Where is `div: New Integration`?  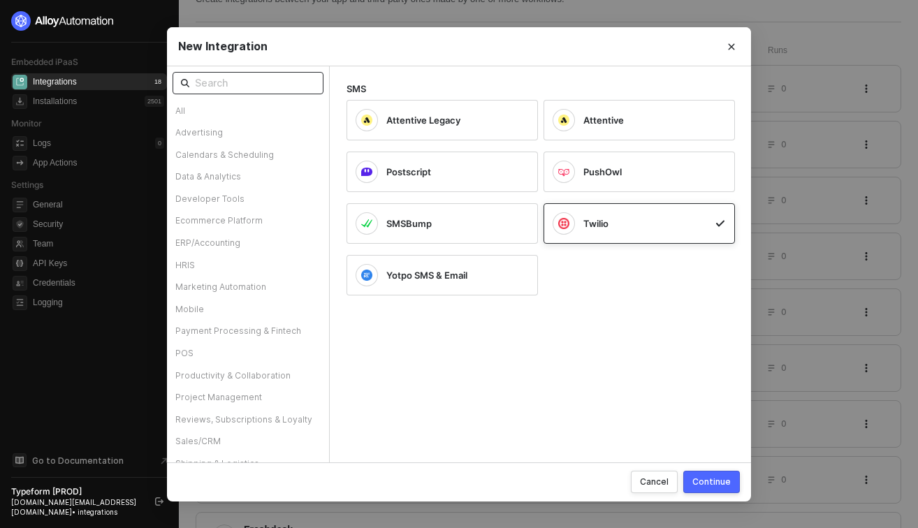
div: New Integration is located at coordinates (459, 46).